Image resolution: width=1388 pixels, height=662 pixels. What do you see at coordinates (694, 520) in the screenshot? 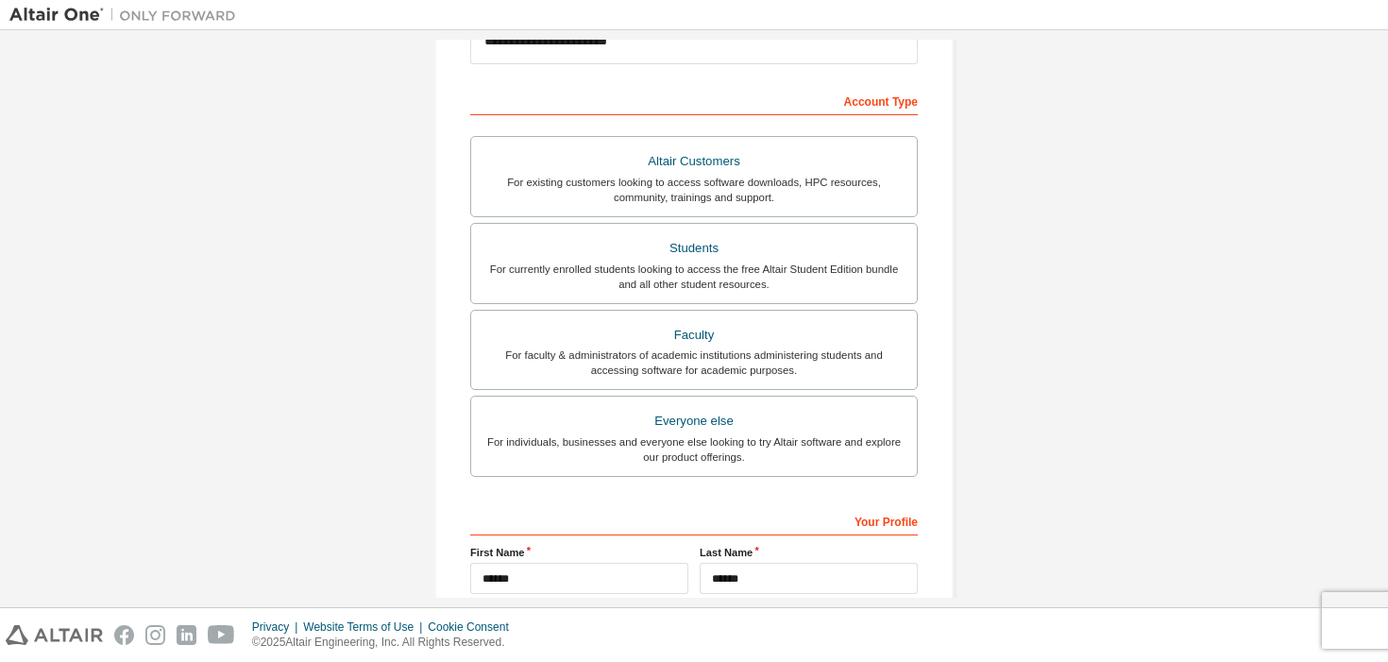
I see `div: Your Profile` at bounding box center [694, 520].